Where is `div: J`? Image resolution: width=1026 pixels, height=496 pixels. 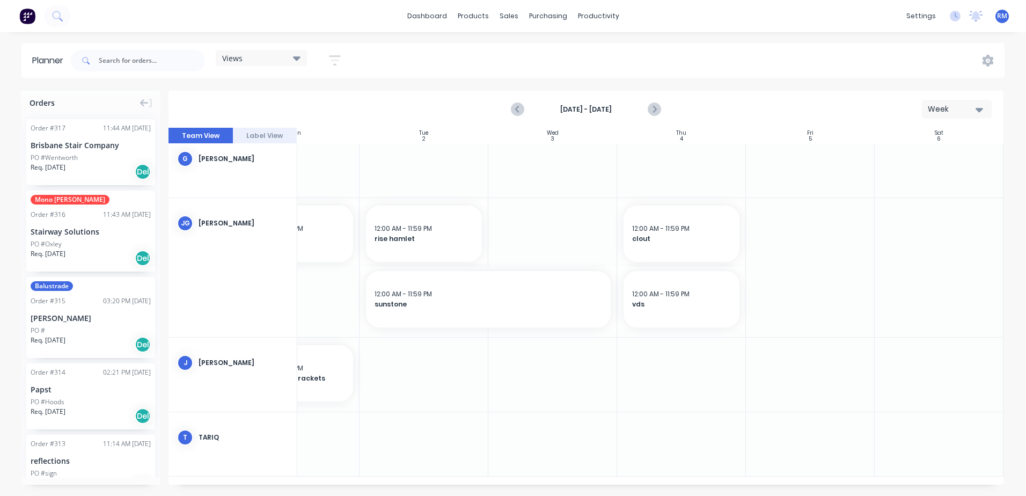 div: J is located at coordinates (185, 363).